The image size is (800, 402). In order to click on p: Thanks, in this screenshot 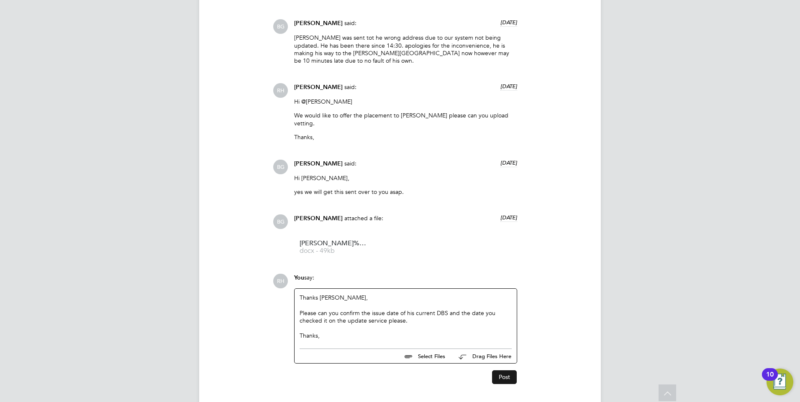, I will do `click(405, 137)`.